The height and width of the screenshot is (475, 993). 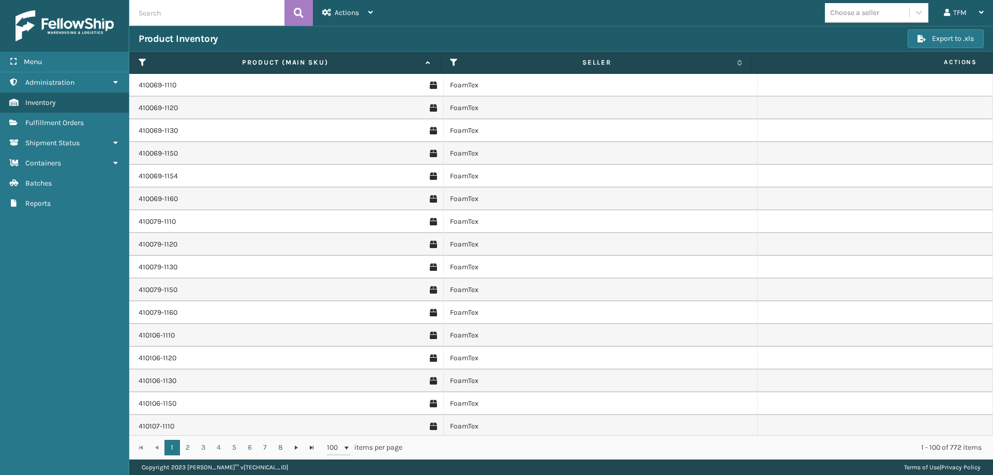 I want to click on a: 4, so click(x=219, y=448).